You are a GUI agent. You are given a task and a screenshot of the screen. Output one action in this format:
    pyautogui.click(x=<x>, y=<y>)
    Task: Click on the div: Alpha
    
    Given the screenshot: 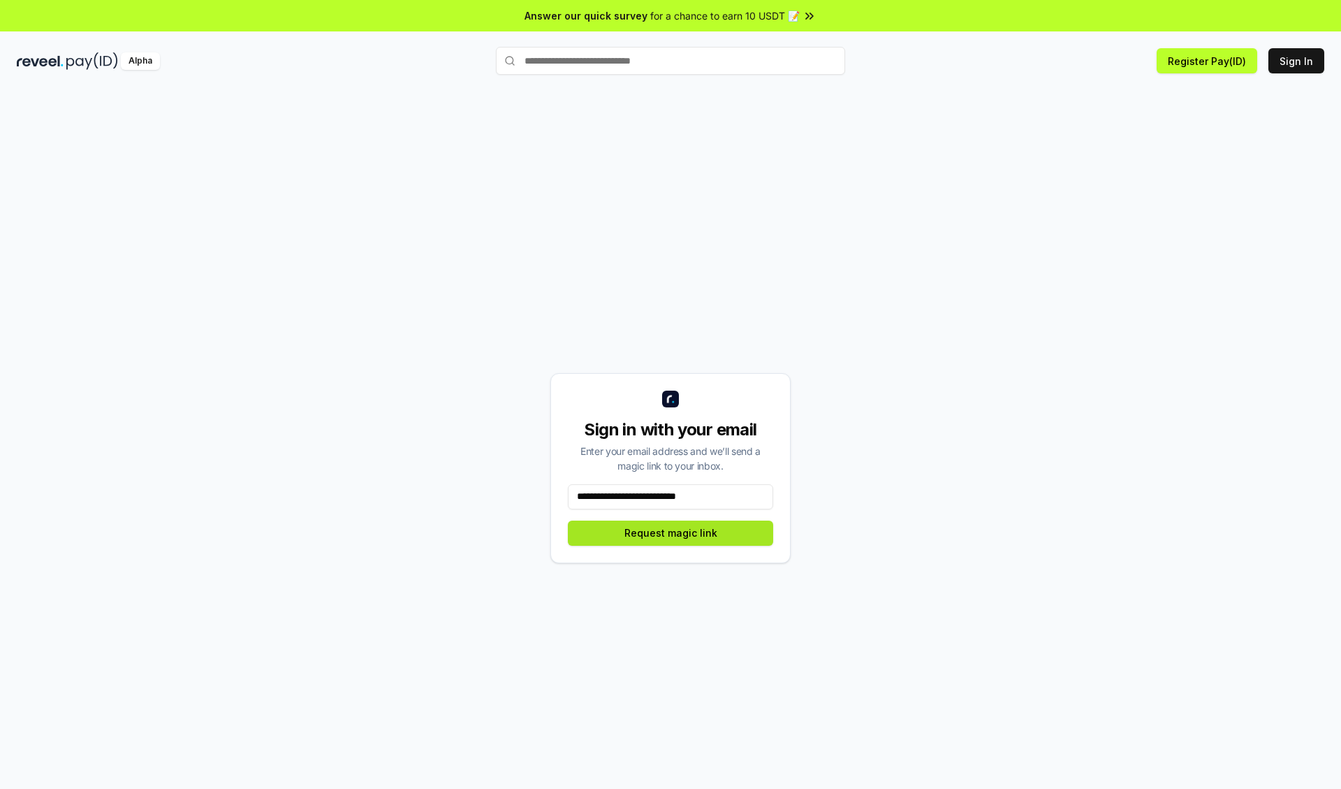 What is the action you would take?
    pyautogui.click(x=140, y=61)
    